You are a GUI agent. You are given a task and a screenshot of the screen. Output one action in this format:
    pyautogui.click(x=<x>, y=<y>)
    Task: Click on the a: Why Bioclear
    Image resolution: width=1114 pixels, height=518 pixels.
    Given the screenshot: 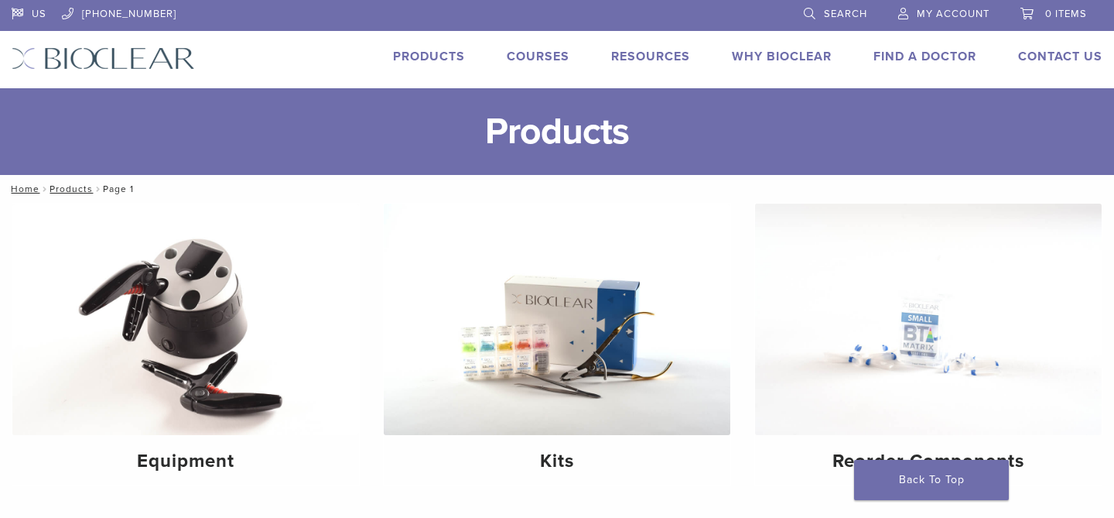 What is the action you would take?
    pyautogui.click(x=781, y=56)
    